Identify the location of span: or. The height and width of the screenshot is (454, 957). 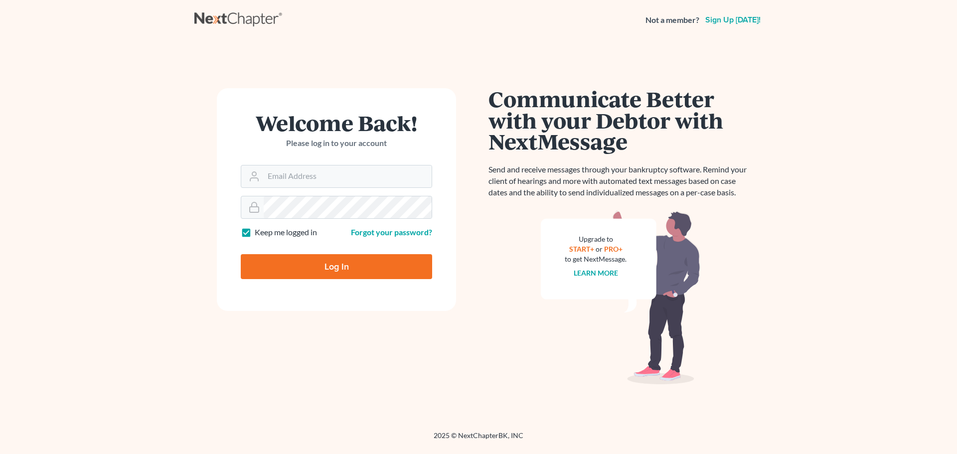
(599, 249).